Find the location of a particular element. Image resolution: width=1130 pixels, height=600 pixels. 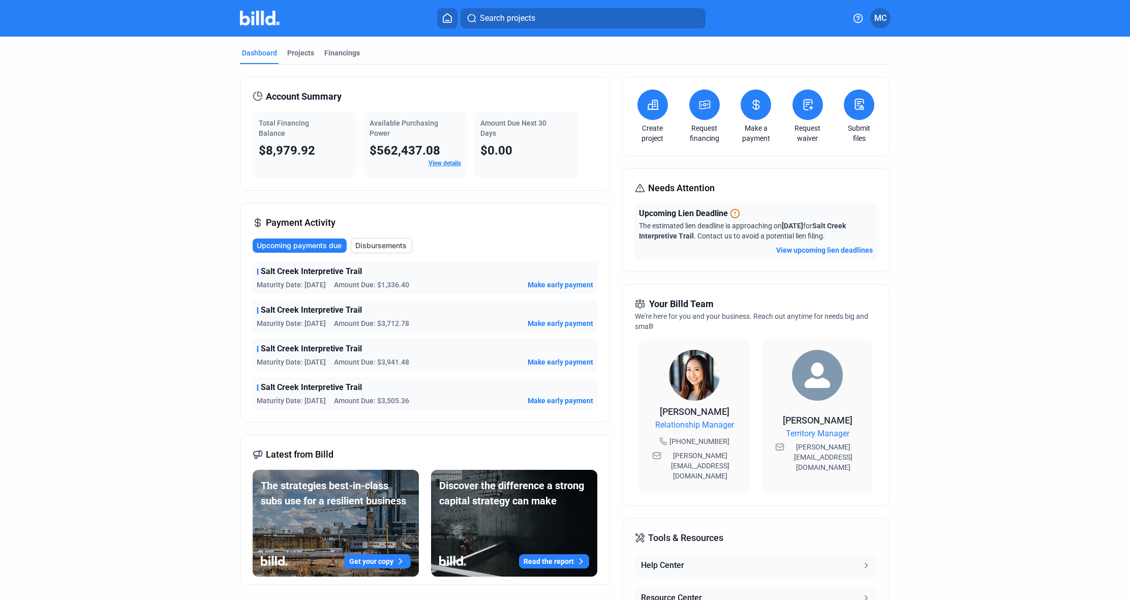

div: Dashboard is located at coordinates (259, 53).